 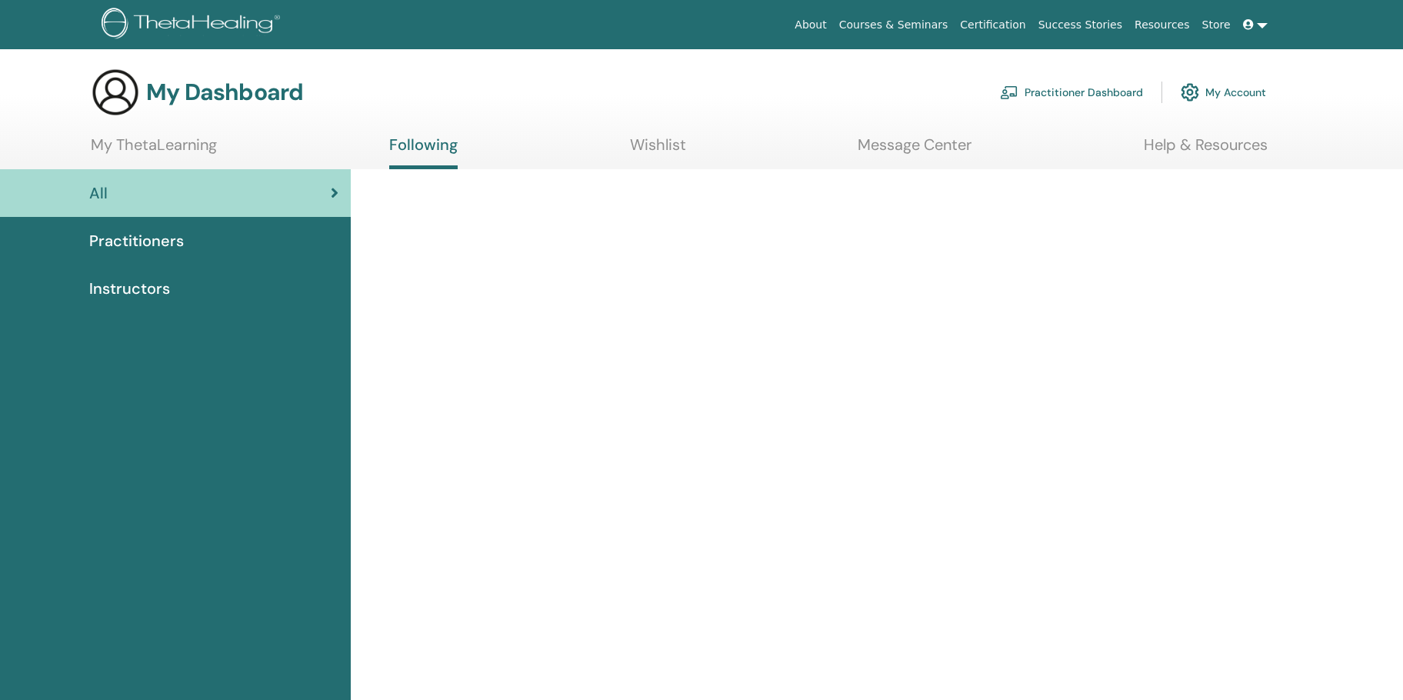 I want to click on img: cog.svg, so click(x=1190, y=92).